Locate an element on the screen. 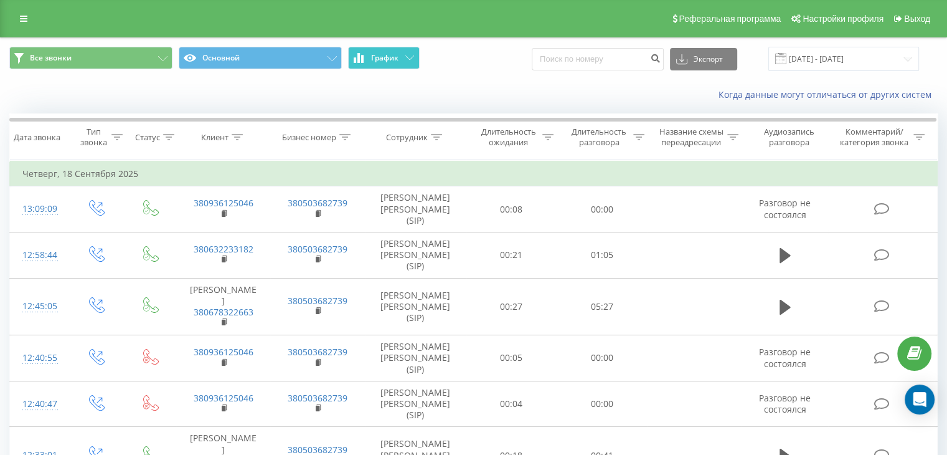 This screenshot has width=947, height=455. div: Название схемы переадресации is located at coordinates (691, 137).